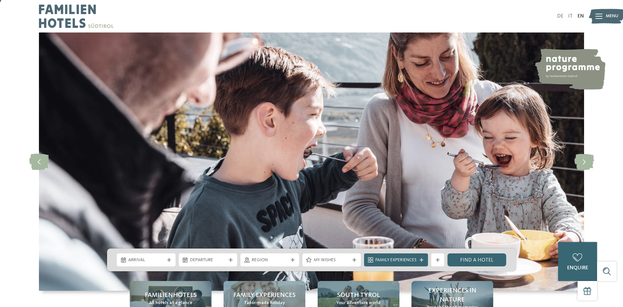 This screenshot has width=623, height=307. What do you see at coordinates (311, 161) in the screenshot?
I see `img: Familienhotels Südtirol: The happy family places!` at bounding box center [311, 161].